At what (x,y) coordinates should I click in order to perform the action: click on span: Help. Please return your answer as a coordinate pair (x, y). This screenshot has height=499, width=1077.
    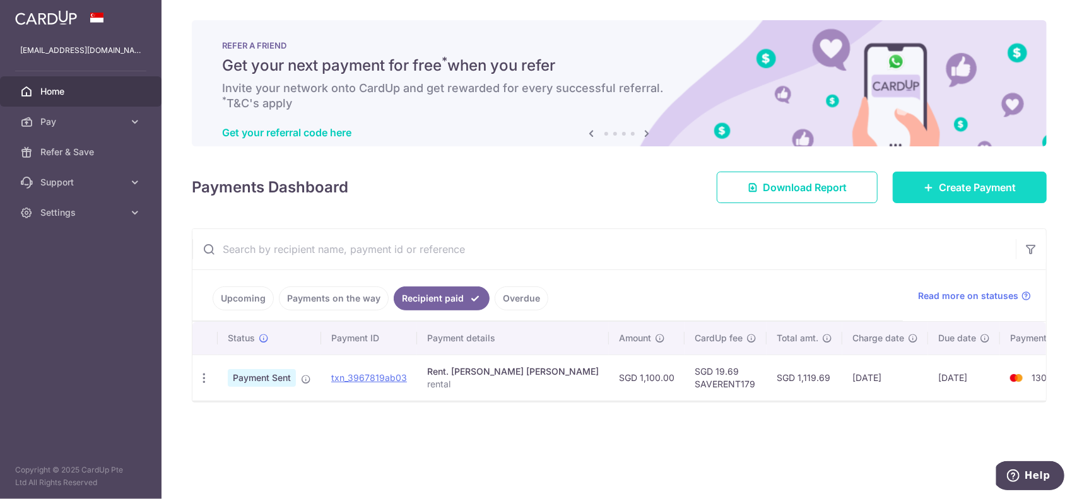
    Looking at the image, I should click on (41, 15).